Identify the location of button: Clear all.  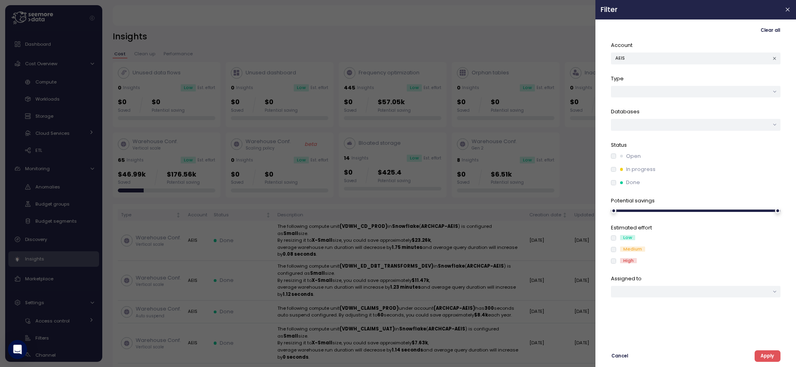
(770, 30).